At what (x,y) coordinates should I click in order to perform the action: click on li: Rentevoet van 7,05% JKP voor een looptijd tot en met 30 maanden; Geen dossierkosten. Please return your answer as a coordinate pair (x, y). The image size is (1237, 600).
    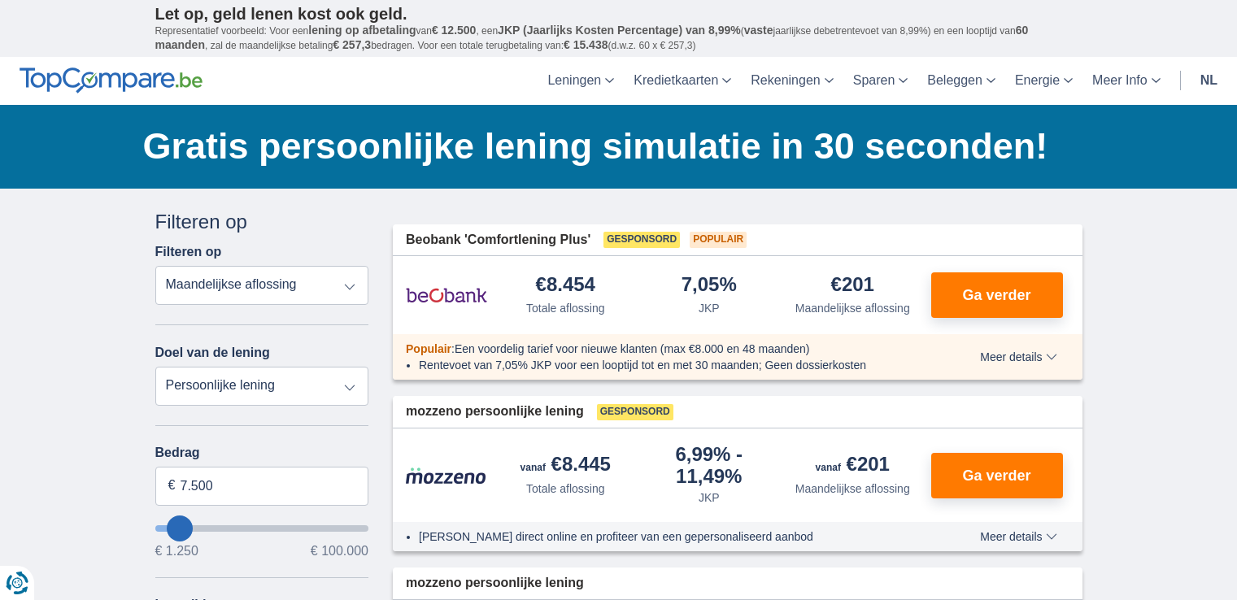
    Looking at the image, I should click on (669, 365).